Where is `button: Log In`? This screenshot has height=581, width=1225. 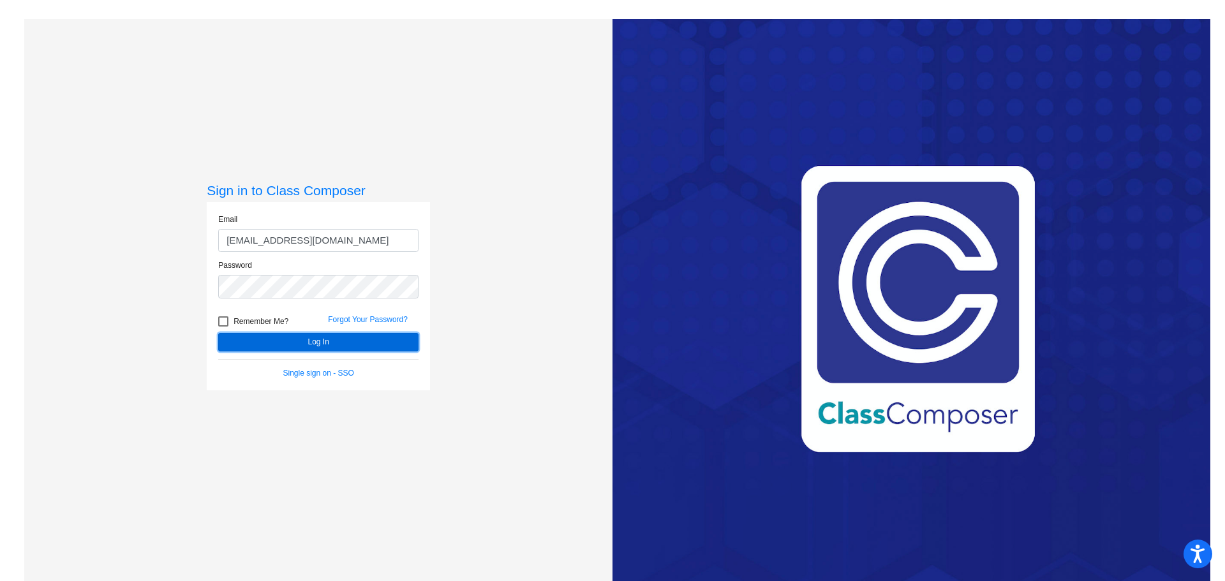 button: Log In is located at coordinates (318, 342).